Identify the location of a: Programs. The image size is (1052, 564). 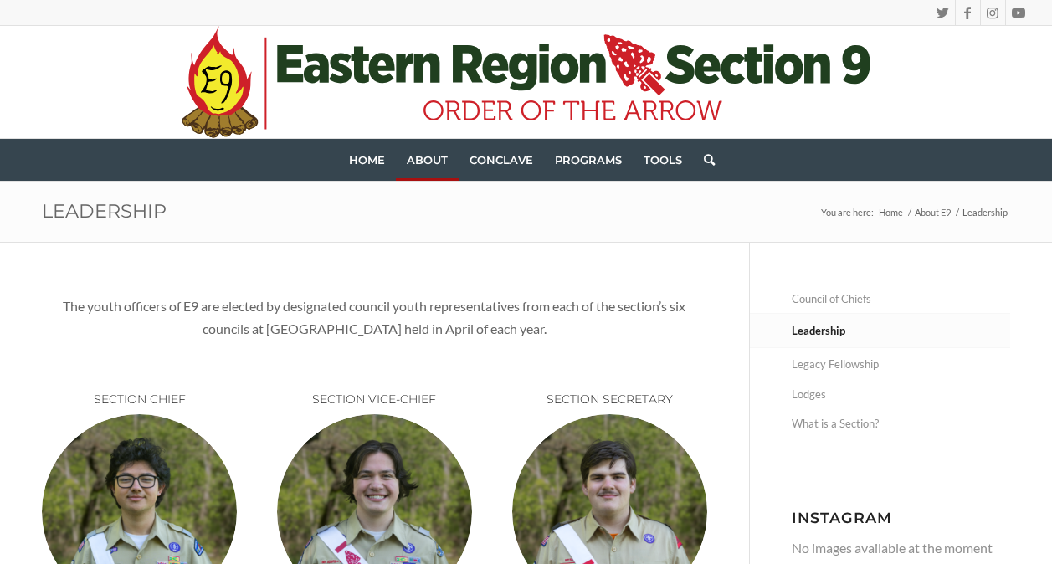
(588, 160).